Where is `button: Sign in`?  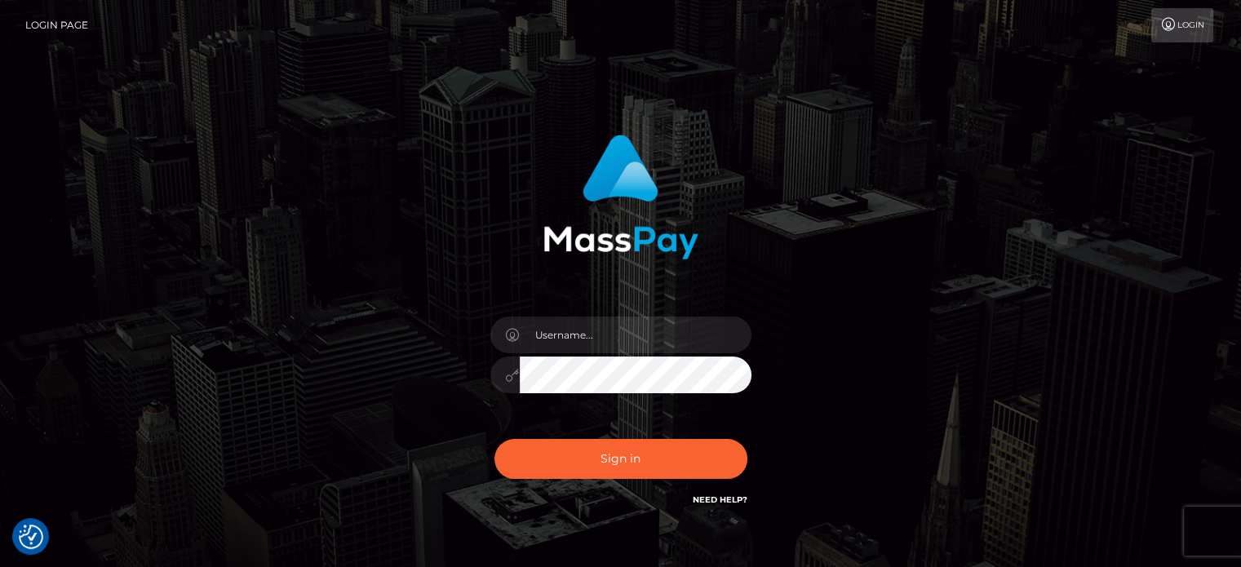
button: Sign in is located at coordinates (621, 459).